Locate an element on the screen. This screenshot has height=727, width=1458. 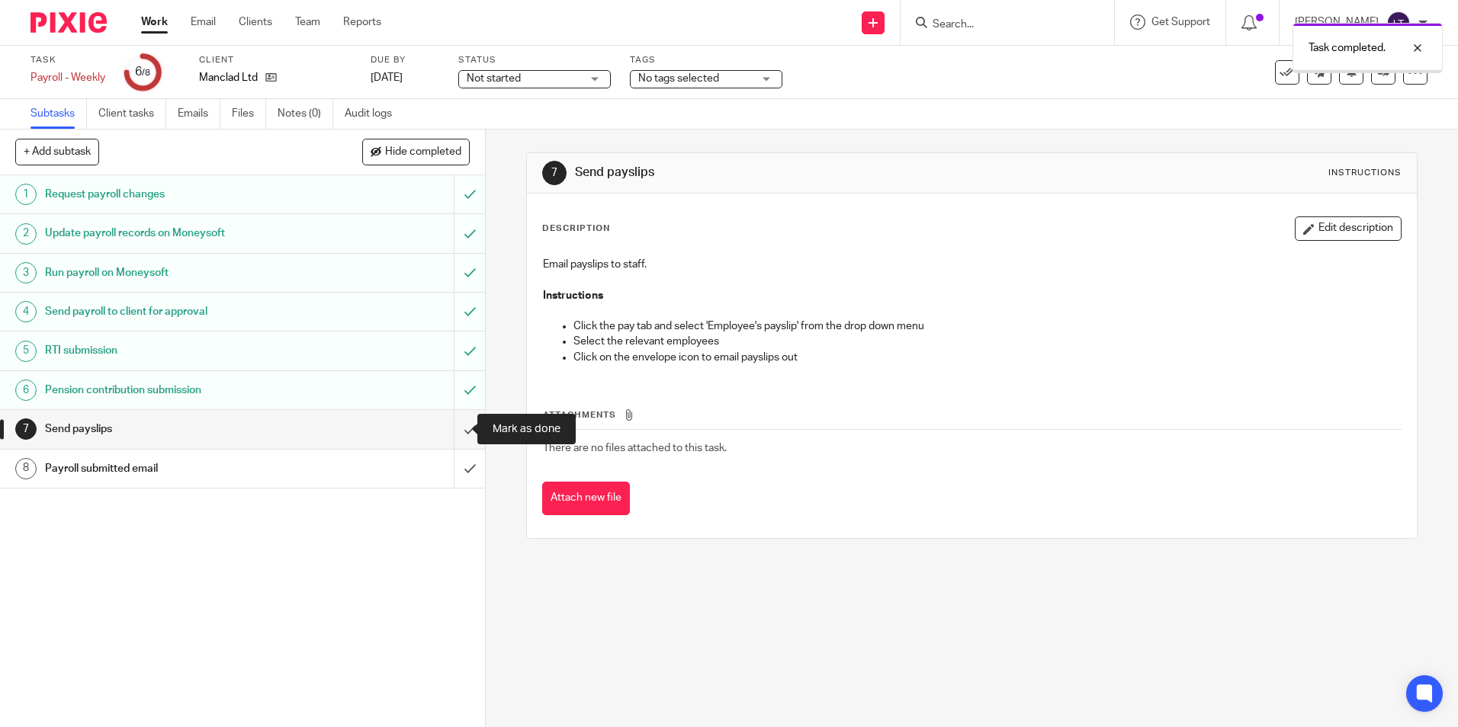
strong: Instructions is located at coordinates (573, 296).